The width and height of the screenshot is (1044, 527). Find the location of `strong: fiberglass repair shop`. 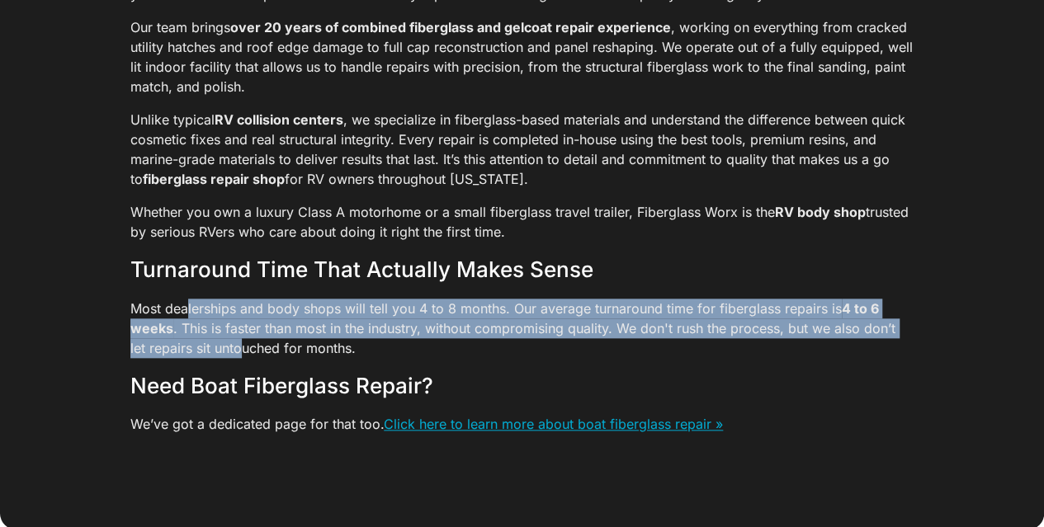

strong: fiberglass repair shop is located at coordinates (214, 179).